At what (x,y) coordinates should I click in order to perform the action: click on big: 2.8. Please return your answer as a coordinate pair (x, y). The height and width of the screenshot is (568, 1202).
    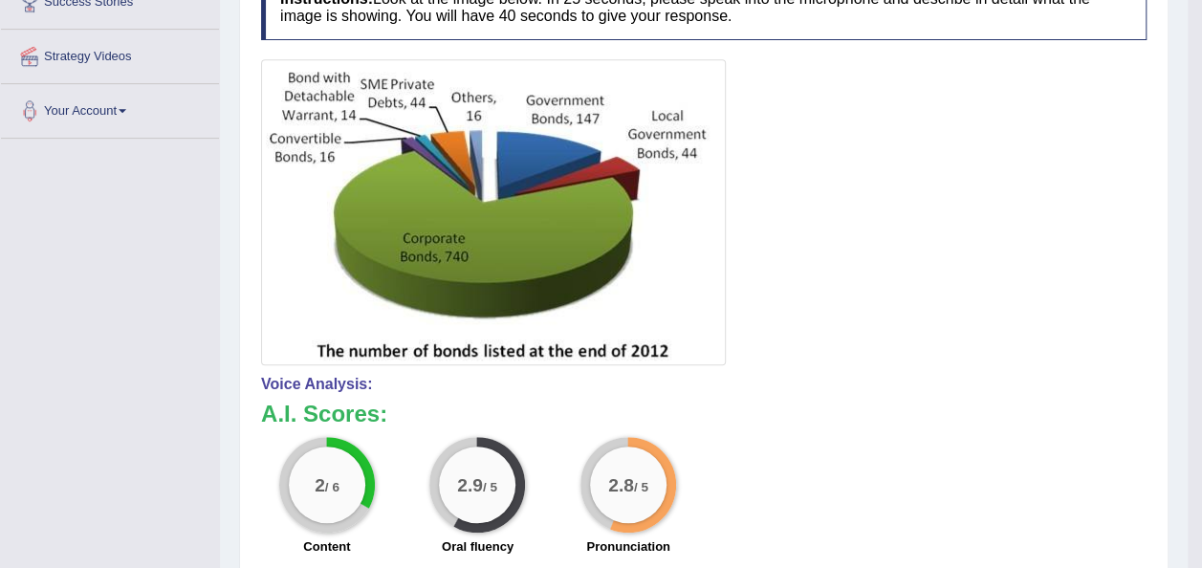
    Looking at the image, I should click on (620, 484).